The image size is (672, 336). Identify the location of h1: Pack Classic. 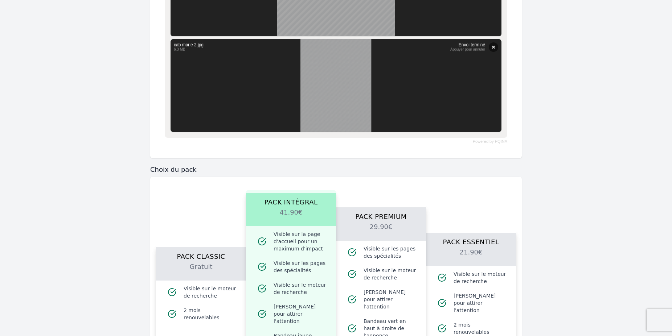
(201, 255).